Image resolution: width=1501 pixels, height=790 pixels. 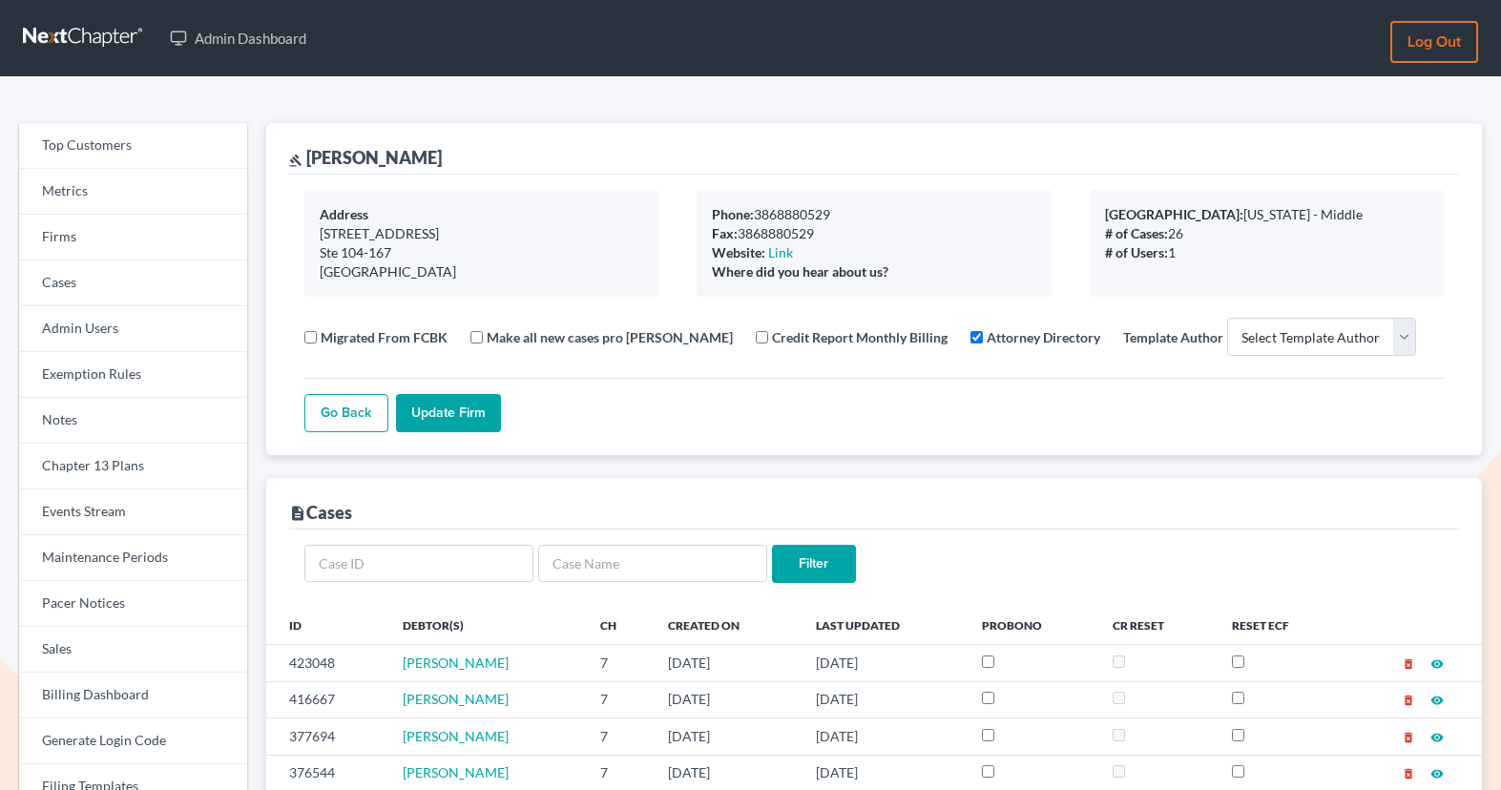 What do you see at coordinates (298, 513) in the screenshot?
I see `i: description` at bounding box center [298, 513].